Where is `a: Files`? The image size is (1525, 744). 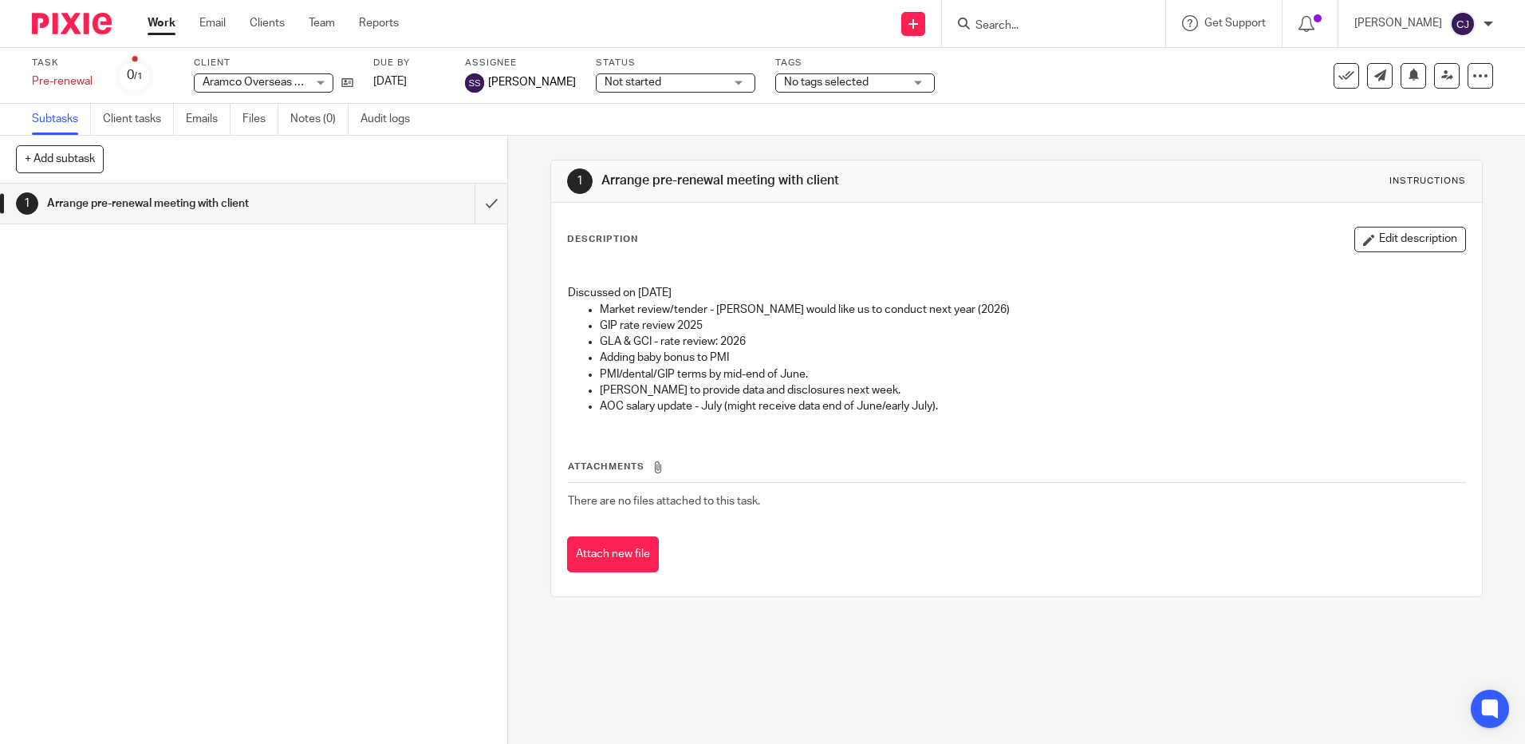 a: Files is located at coordinates (260, 119).